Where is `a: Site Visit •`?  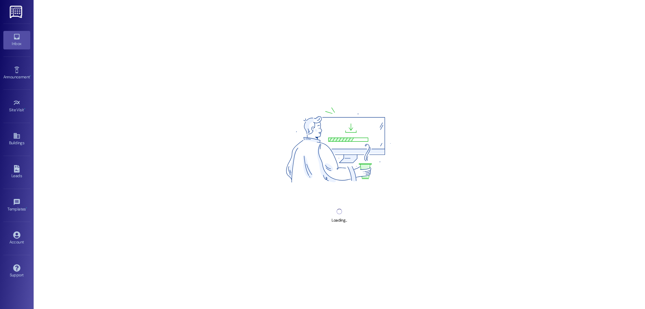 a: Site Visit • is located at coordinates (17, 106).